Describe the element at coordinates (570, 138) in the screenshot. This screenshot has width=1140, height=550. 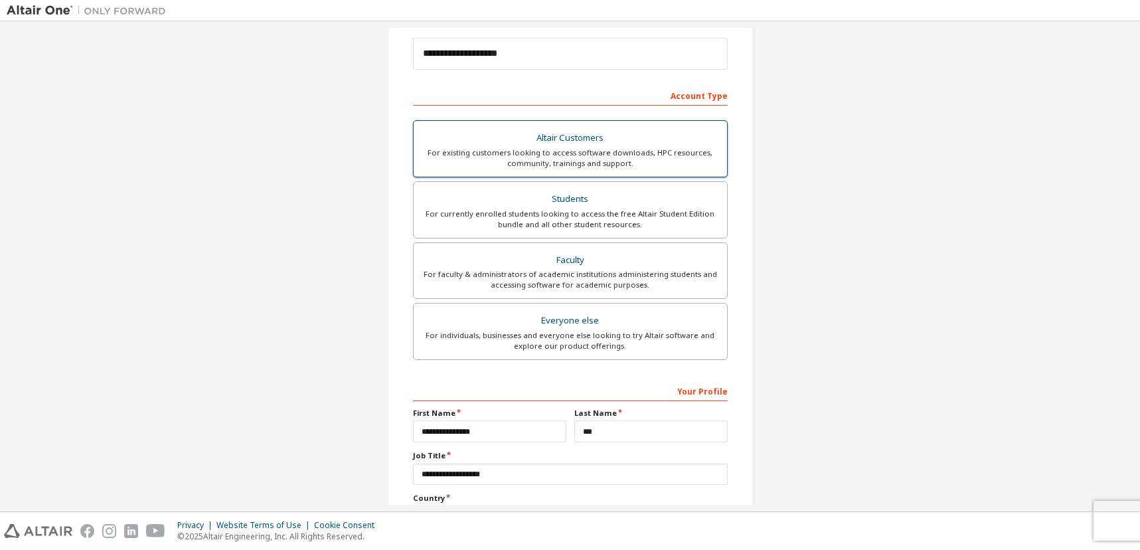
I see `div: Altair Customers` at that location.